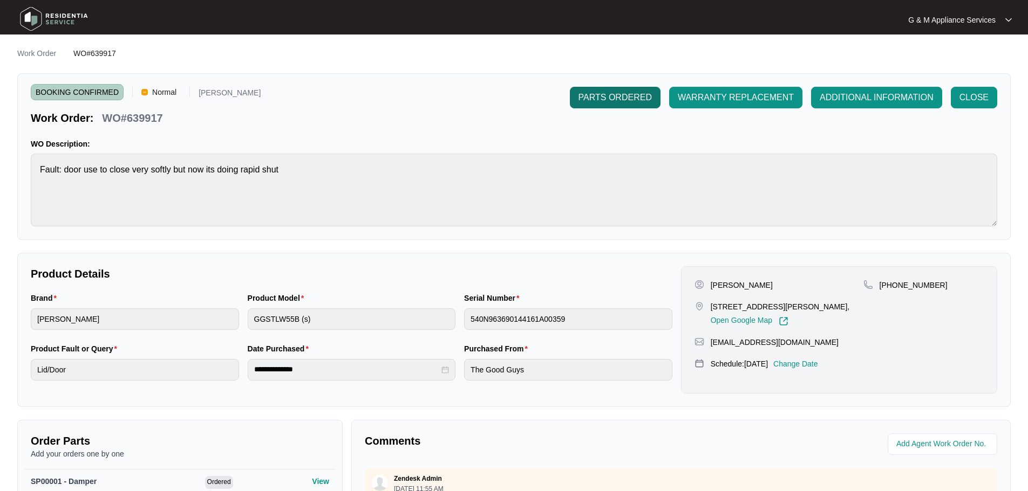 This screenshot has height=491, width=1028. What do you see at coordinates (180, 454) in the screenshot?
I see `p: Add your orders one by one` at bounding box center [180, 454].